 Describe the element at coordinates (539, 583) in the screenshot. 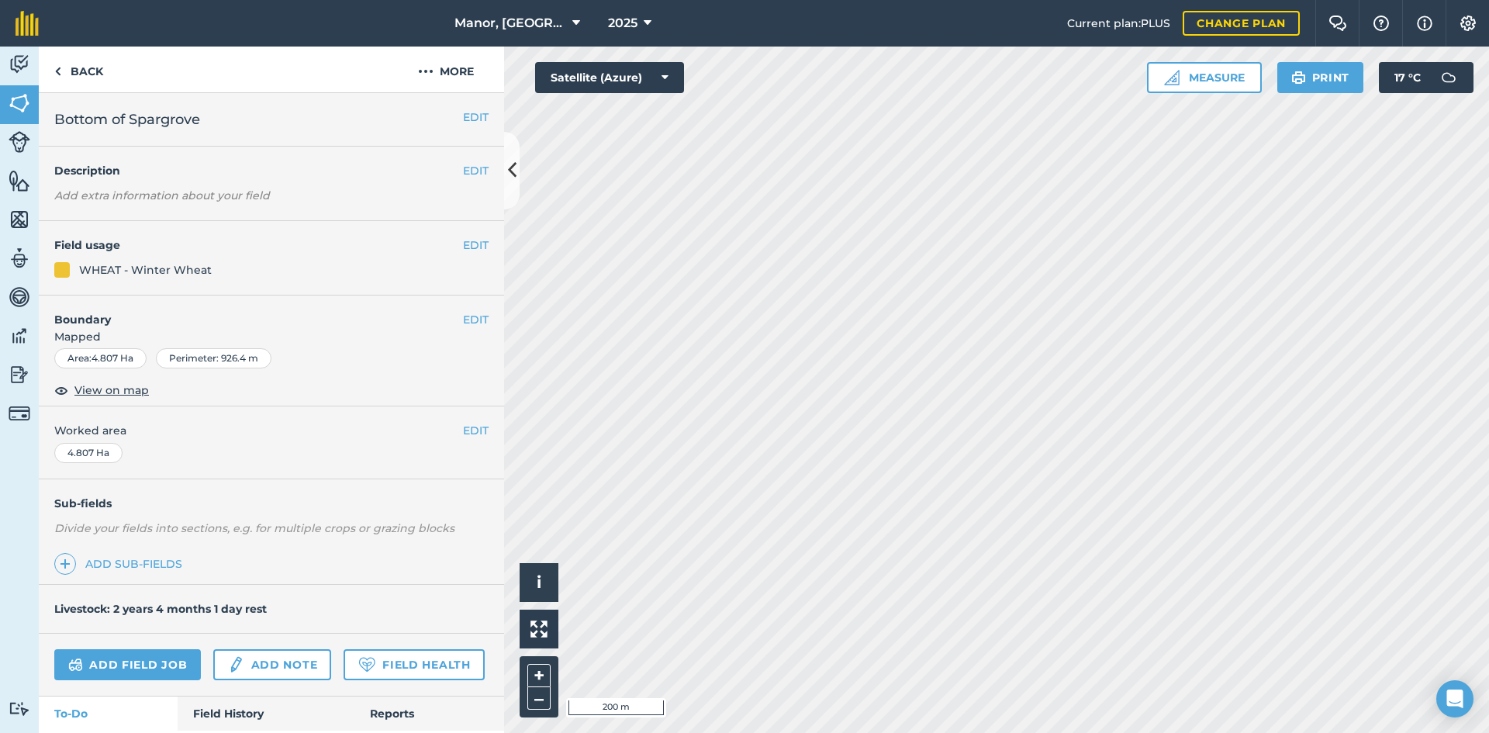

I see `button: i` at that location.